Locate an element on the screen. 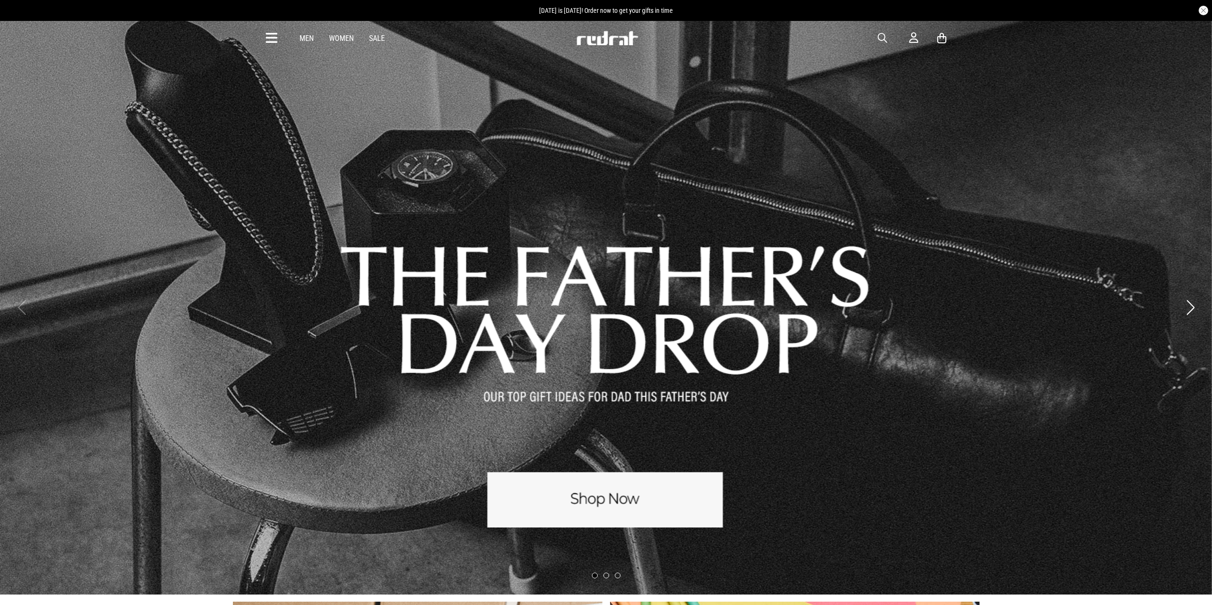  a: Women is located at coordinates (341, 38).